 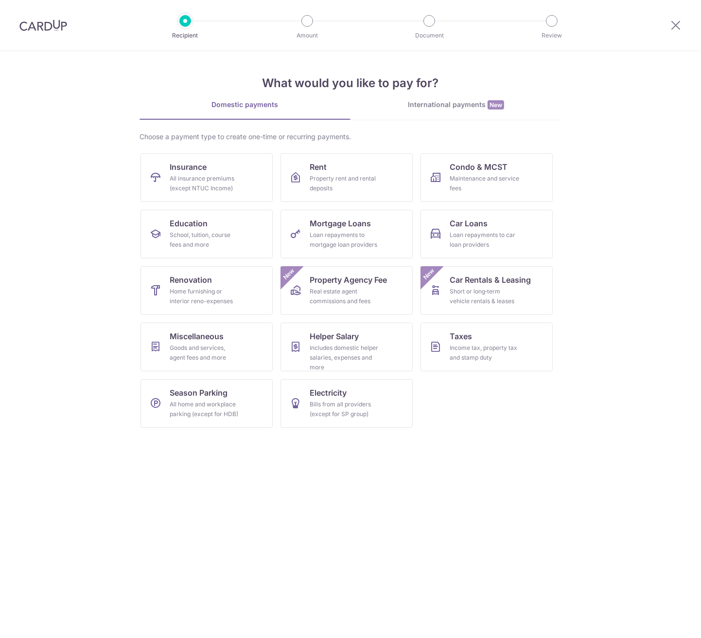 What do you see at coordinates (207, 178) in the screenshot?
I see `a: InsuranceAll insurance premiums (except NTUC Income)` at bounding box center [207, 178].